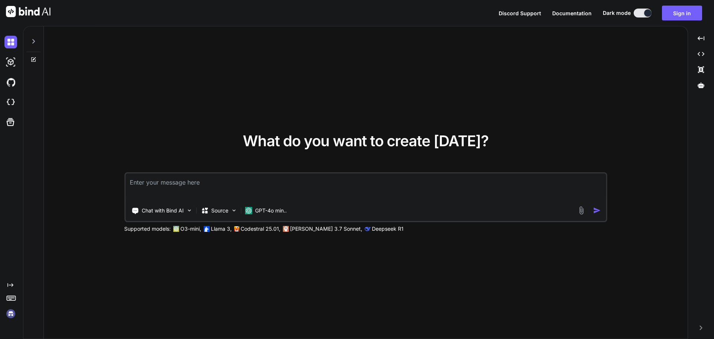 The image size is (714, 339). What do you see at coordinates (234, 210) in the screenshot?
I see `img: Pick Models` at bounding box center [234, 210].